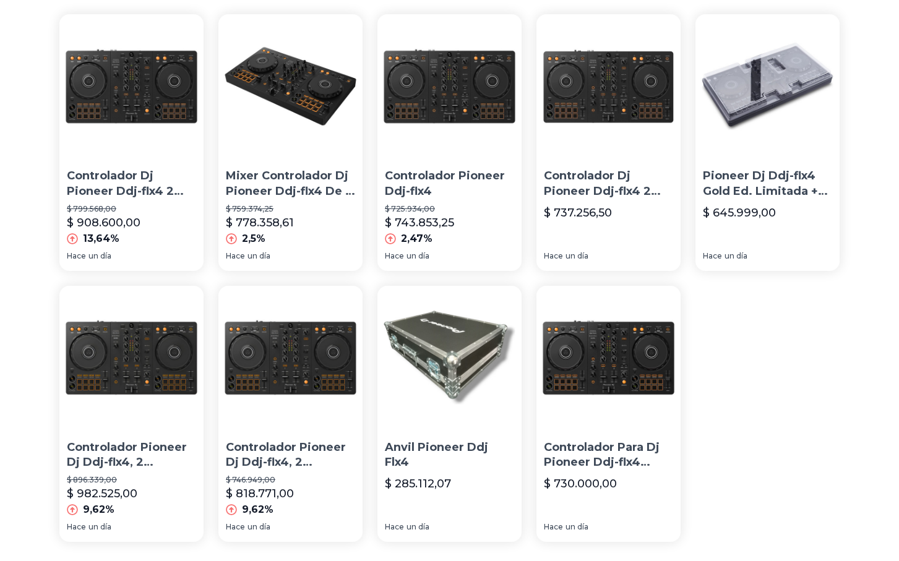 Image resolution: width=899 pixels, height=561 pixels. I want to click on img: Anvil Pioneer Ddj Flx4, so click(449, 358).